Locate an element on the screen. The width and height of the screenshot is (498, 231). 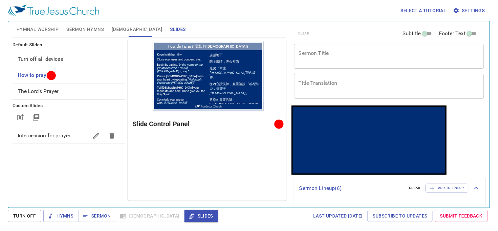
button: clear is located at coordinates (415, 188).